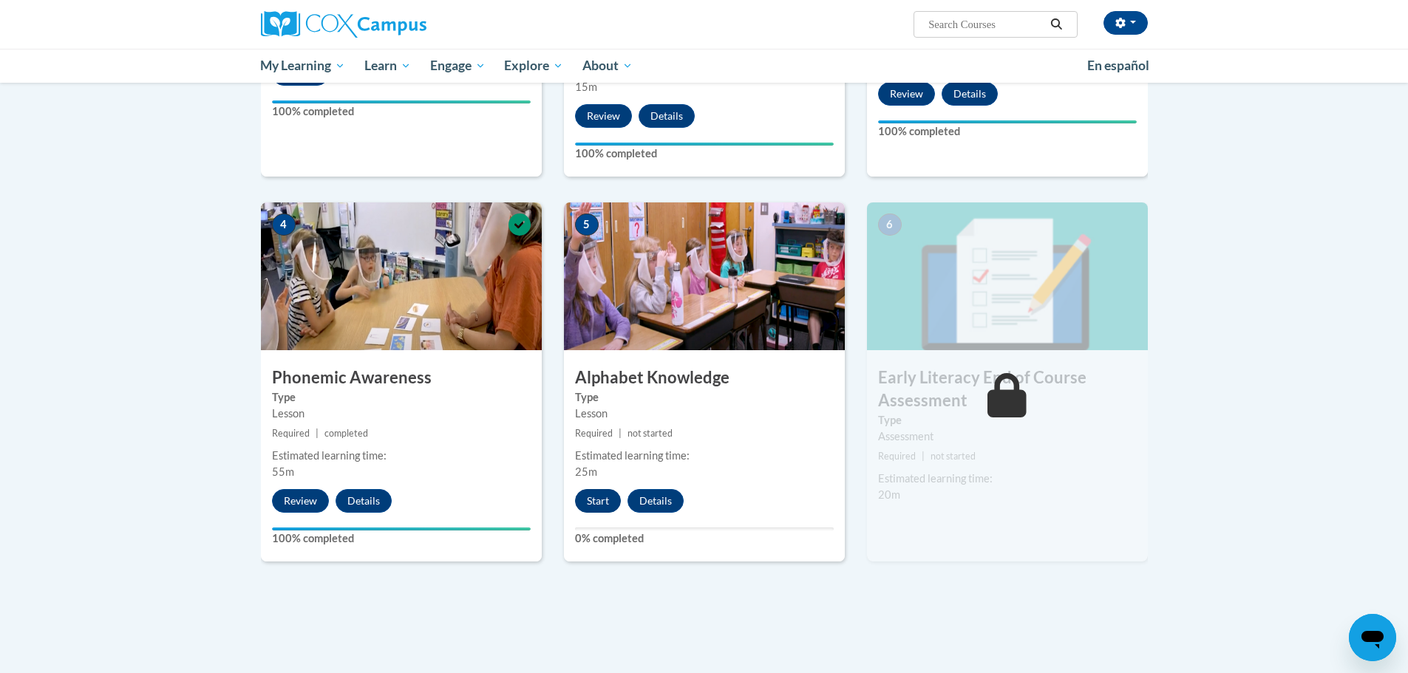 This screenshot has height=673, width=1408. Describe the element at coordinates (1126, 23) in the screenshot. I see `button: Account Settings` at that location.